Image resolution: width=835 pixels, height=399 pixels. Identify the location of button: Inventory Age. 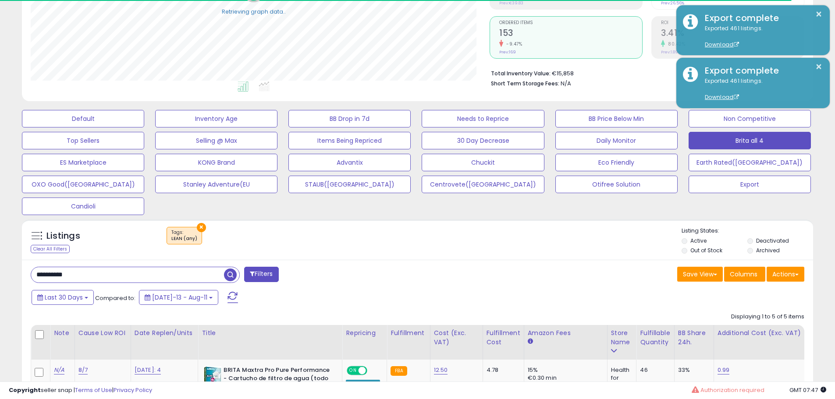
(216, 119).